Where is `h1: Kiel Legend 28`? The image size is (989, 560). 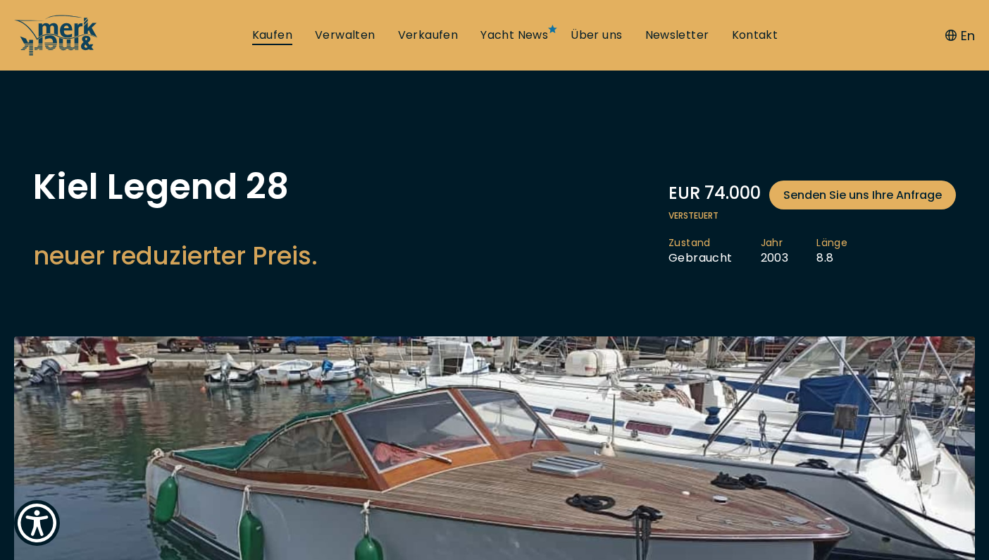 h1: Kiel Legend 28 is located at coordinates (175, 187).